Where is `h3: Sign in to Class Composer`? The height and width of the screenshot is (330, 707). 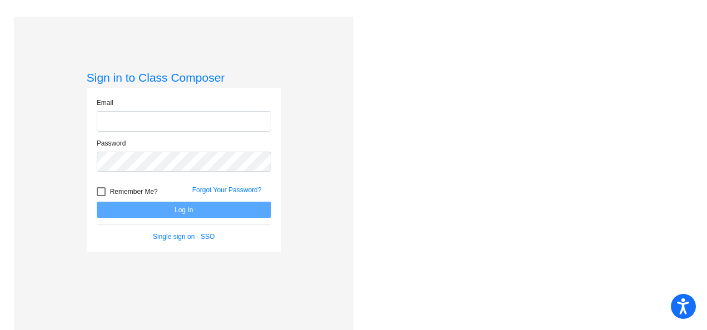 h3: Sign in to Class Composer is located at coordinates (184, 77).